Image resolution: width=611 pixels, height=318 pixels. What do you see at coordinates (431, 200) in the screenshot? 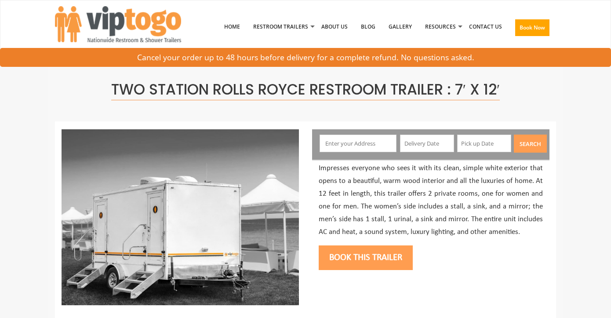
I see `p: Impresses everyone who sees it with its clean, simple white exterior that opens to a beautiful, w...` at bounding box center [431, 200].